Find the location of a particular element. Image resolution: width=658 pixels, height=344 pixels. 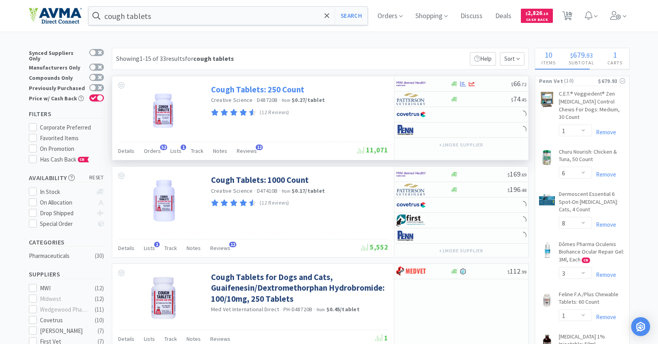

span: 66 is located at coordinates (518, 83).